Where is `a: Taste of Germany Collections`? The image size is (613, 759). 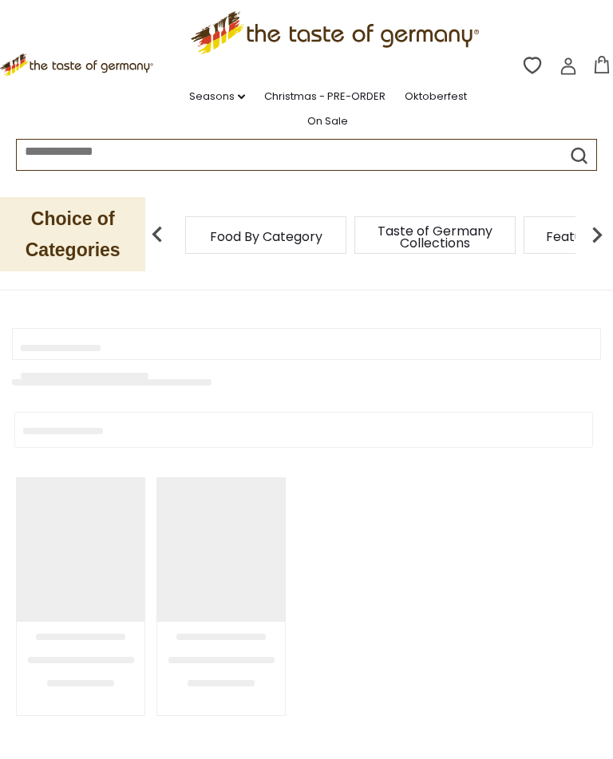 a: Taste of Germany Collections is located at coordinates (435, 237).